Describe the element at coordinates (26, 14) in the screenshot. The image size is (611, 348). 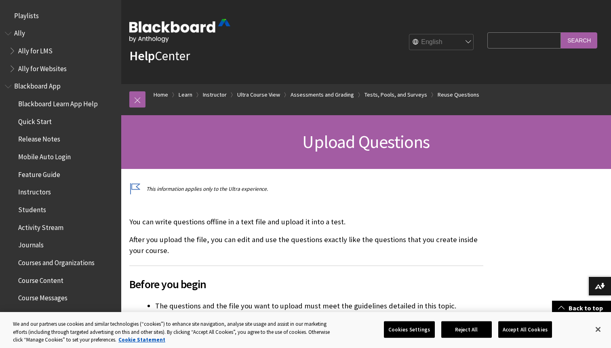
I see `span: Playlists` at that location.